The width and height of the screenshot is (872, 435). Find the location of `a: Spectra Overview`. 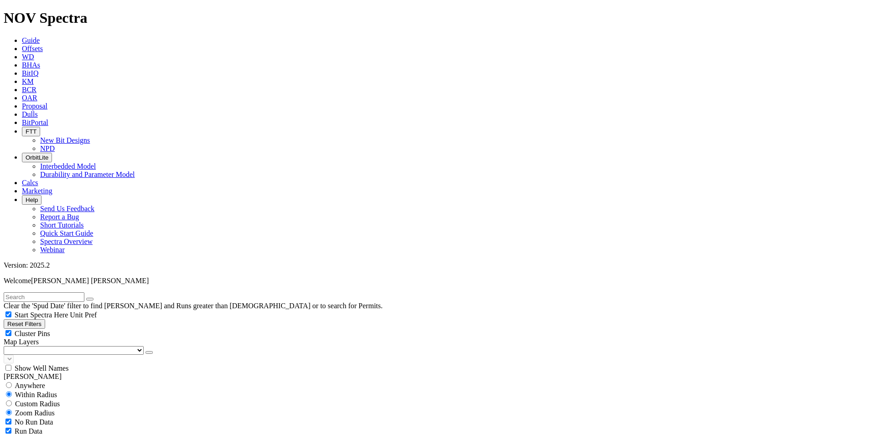

a: Spectra Overview is located at coordinates (66, 241).